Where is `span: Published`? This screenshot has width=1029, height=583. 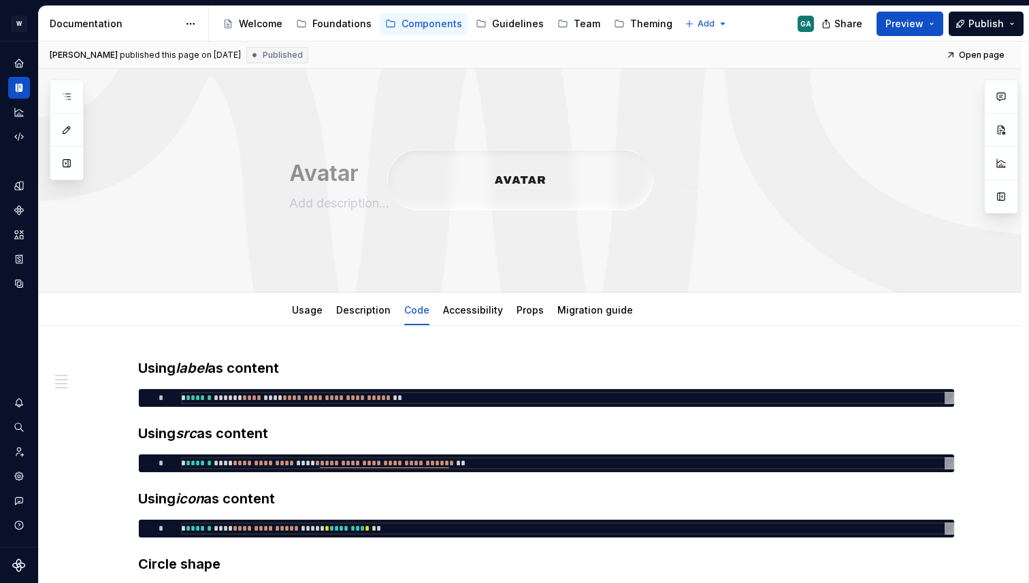
span: Published is located at coordinates (282, 55).